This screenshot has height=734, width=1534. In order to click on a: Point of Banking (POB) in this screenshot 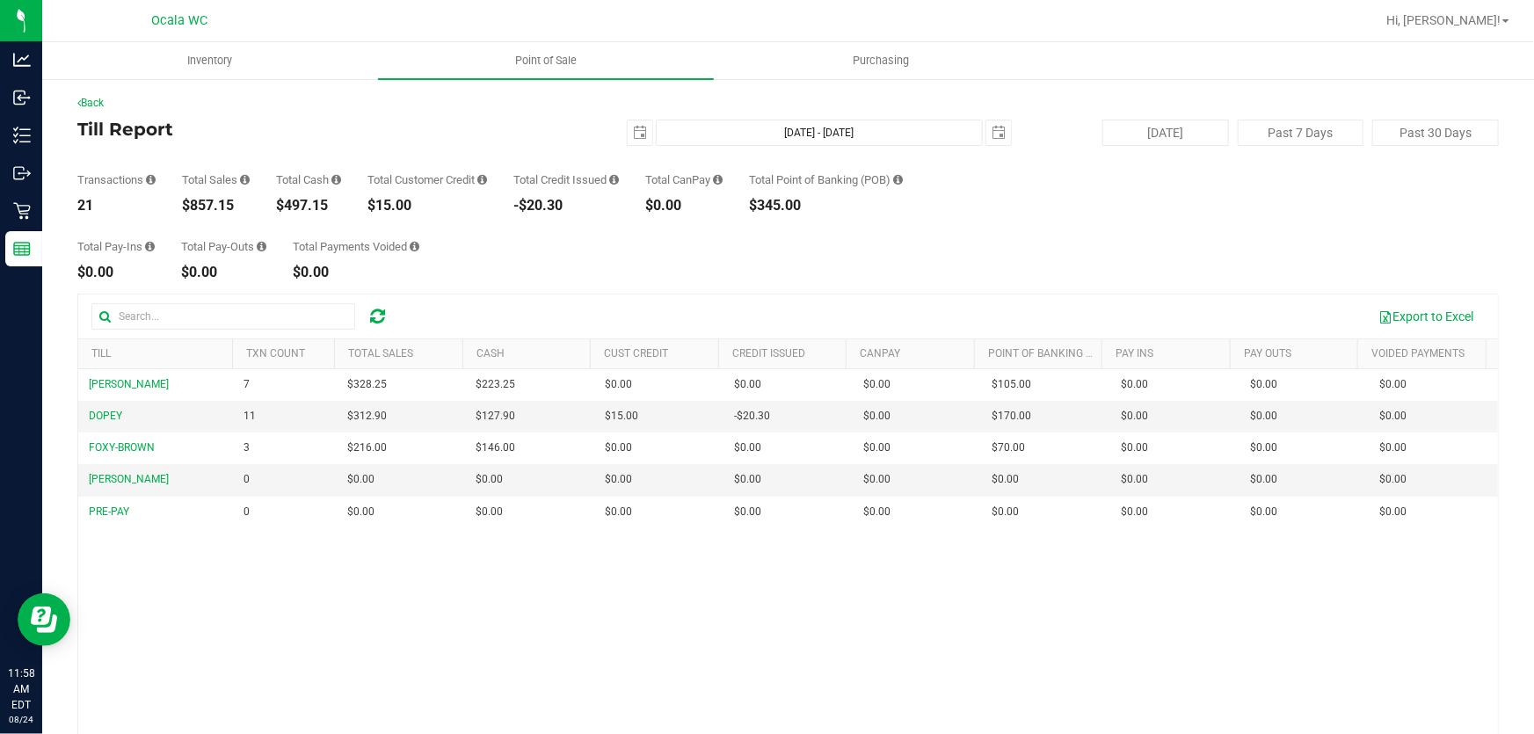, I will do `click(1050, 353)`.